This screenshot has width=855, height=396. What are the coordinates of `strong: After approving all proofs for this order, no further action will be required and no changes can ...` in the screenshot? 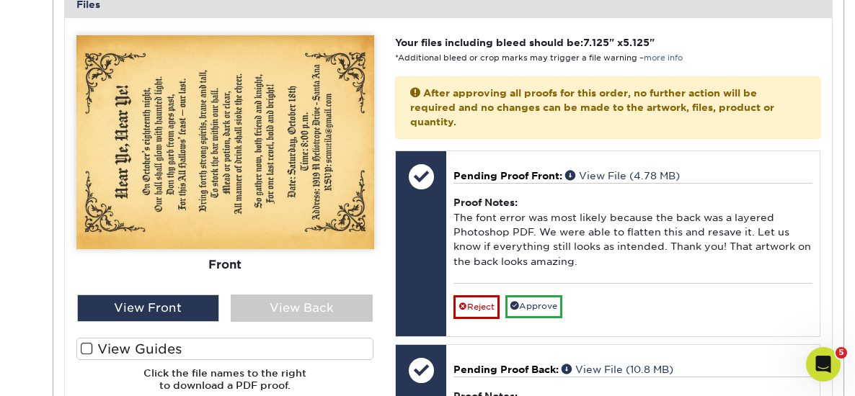 It's located at (592, 107).